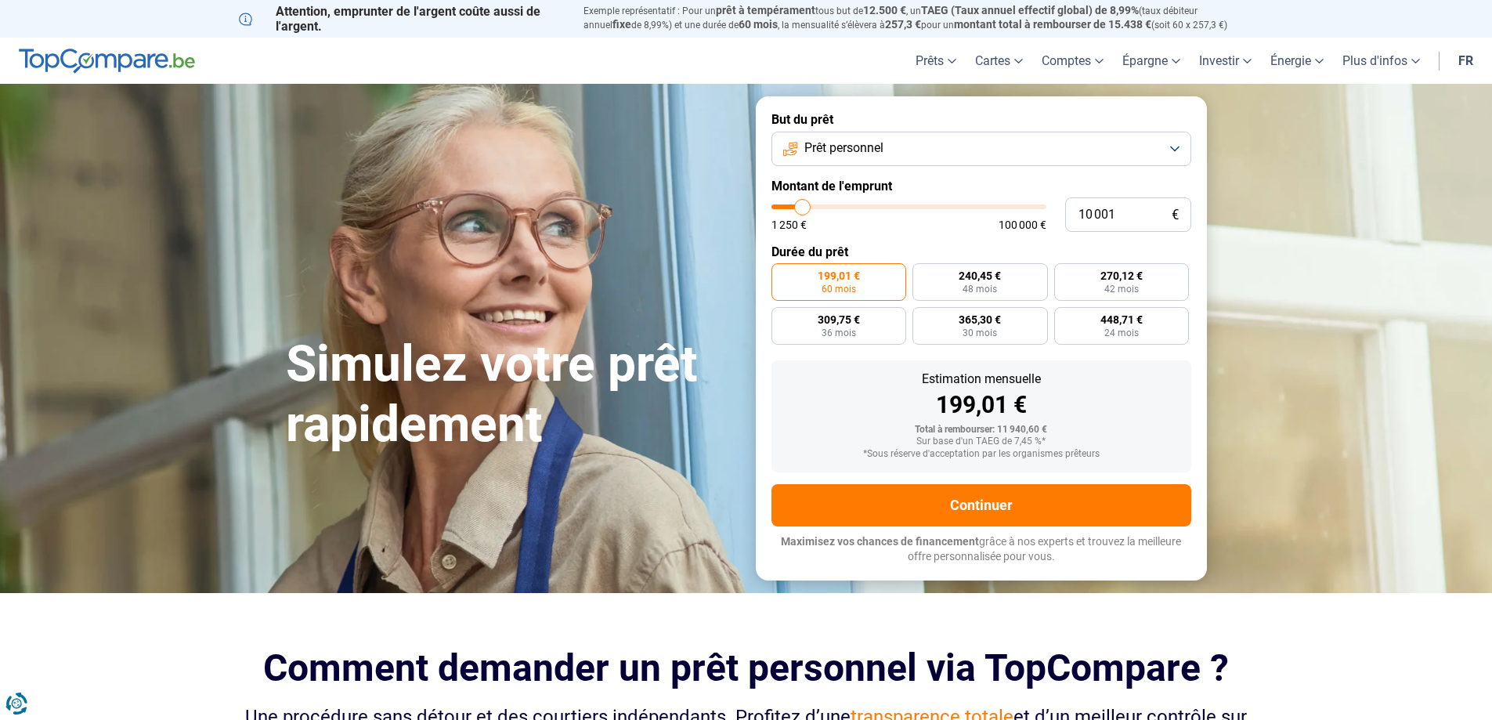  Describe the element at coordinates (1152, 60) in the screenshot. I see `a: Épargne` at that location.